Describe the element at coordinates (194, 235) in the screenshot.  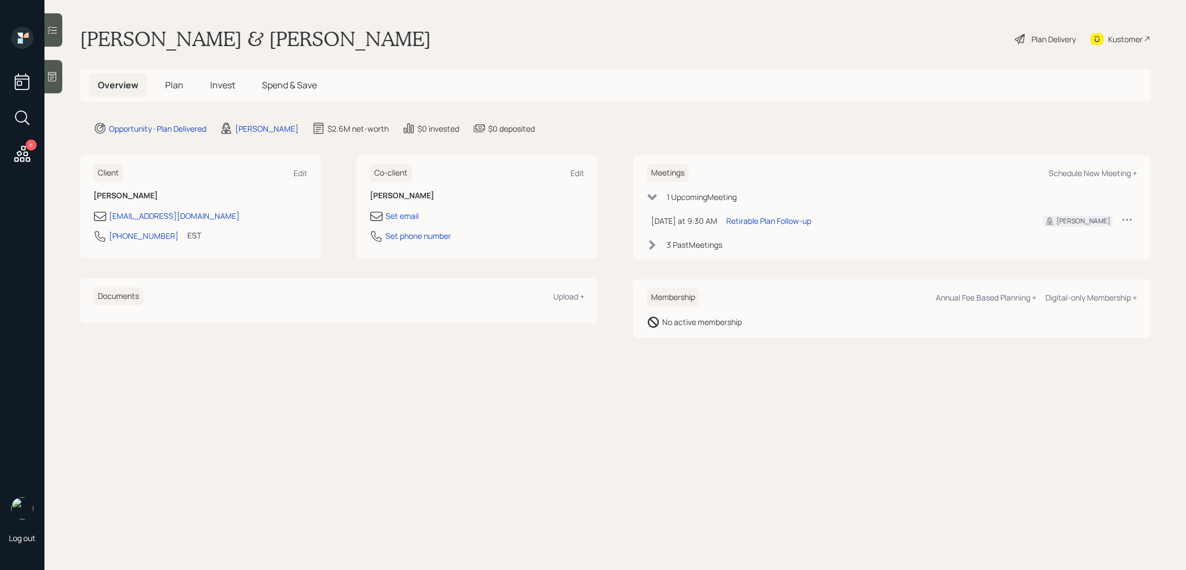
I see `div: EST` at that location.